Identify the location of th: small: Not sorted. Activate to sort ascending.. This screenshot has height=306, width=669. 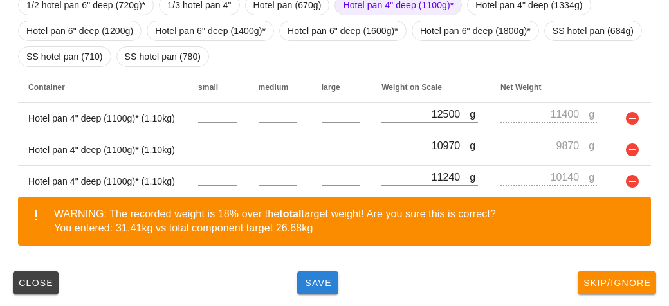
(217, 87).